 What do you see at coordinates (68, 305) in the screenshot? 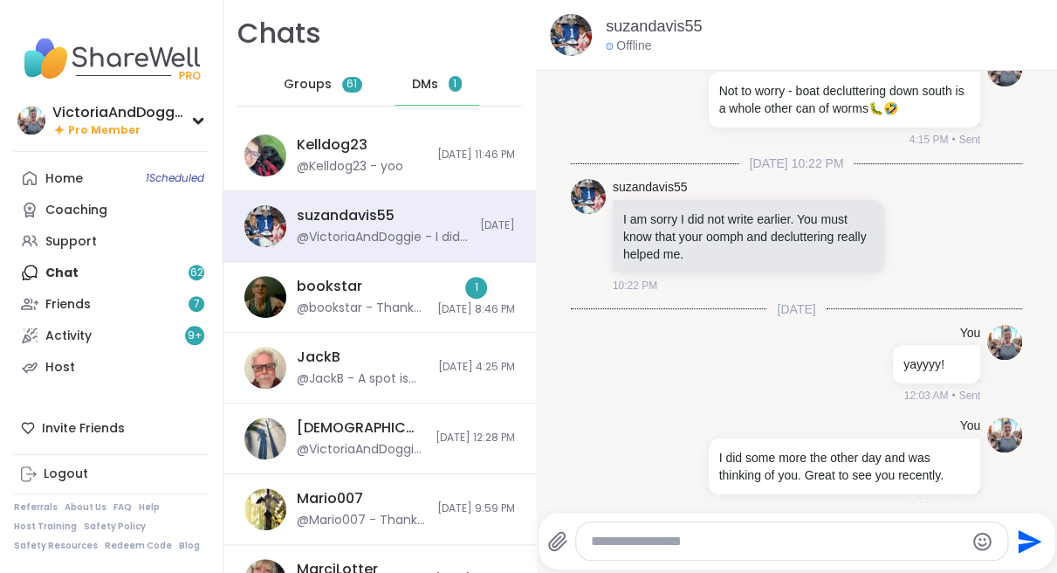
I see `div: Friends` at bounding box center [68, 305].